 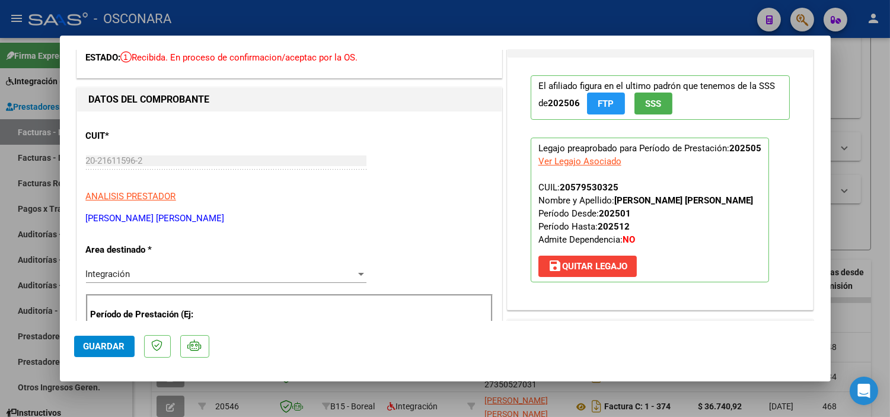 What do you see at coordinates (150, 321) in the screenshot?
I see `p: Período de Prestación (Ej: 202305 para Mayo 2023` at bounding box center [150, 321].